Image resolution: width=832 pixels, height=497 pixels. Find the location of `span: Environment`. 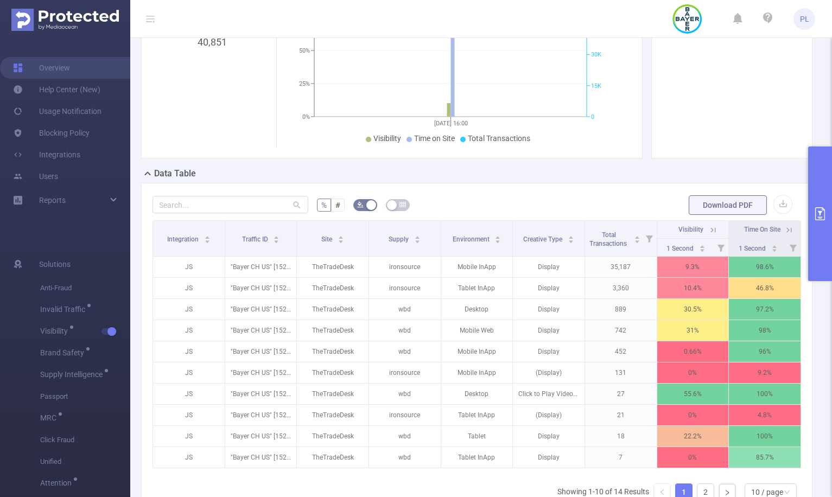

span: Environment is located at coordinates (472, 239).